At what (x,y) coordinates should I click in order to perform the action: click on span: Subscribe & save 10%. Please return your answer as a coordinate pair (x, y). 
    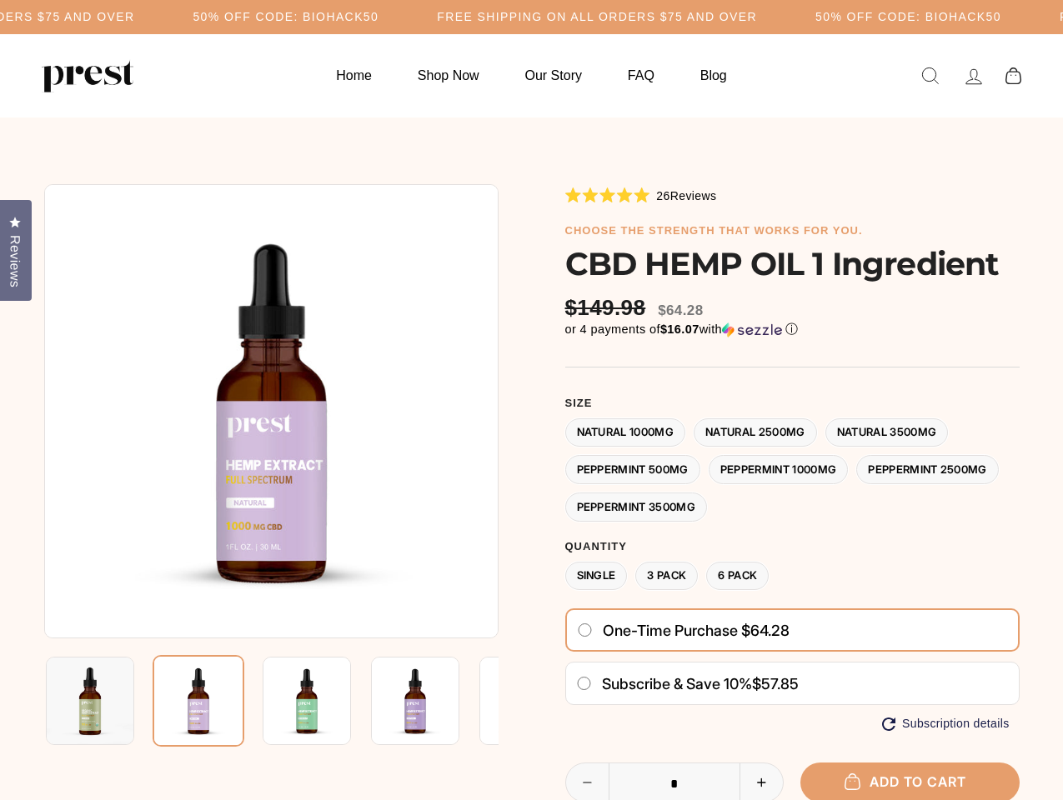
    Looking at the image, I should click on (677, 684).